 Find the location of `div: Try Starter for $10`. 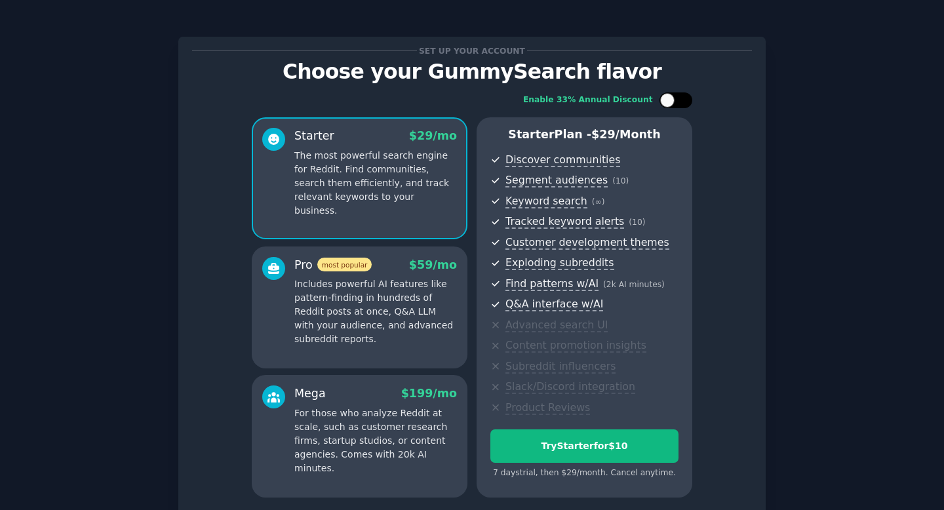

div: Try Starter for $10 is located at coordinates (584, 446).